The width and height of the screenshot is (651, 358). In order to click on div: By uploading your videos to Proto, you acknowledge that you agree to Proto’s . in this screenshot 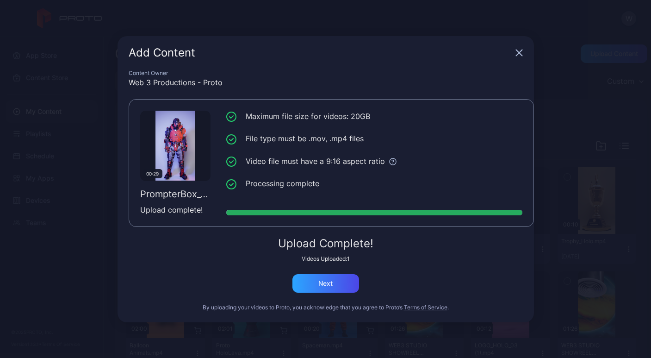, I will do `click(326, 307)`.